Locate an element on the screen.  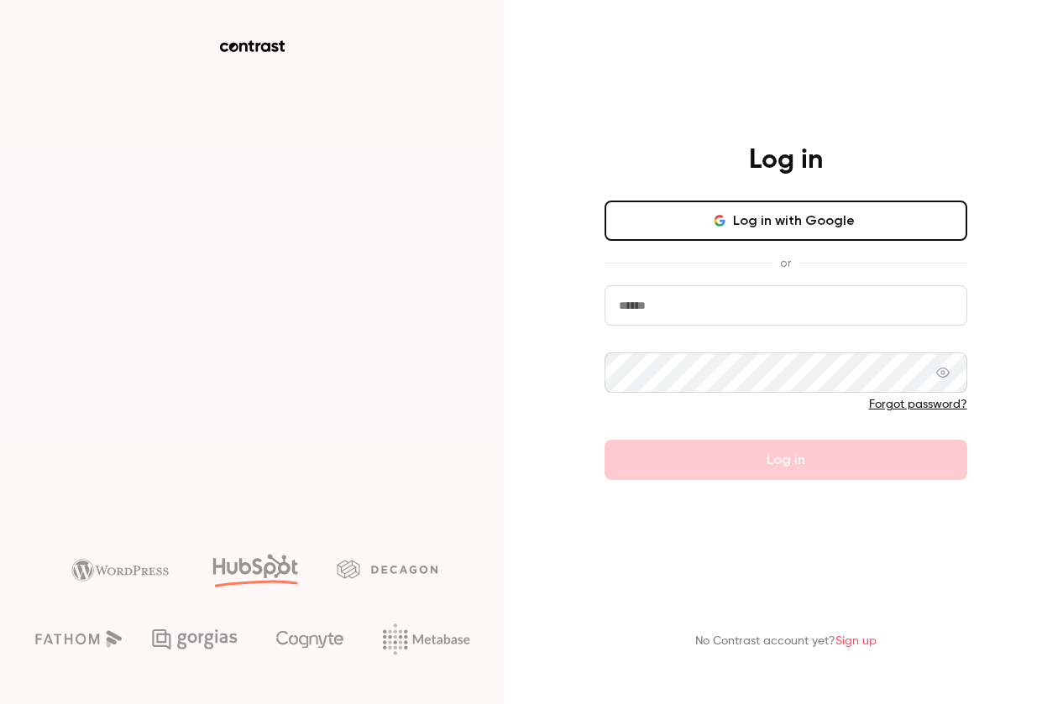
h4: Log in is located at coordinates (786, 160).